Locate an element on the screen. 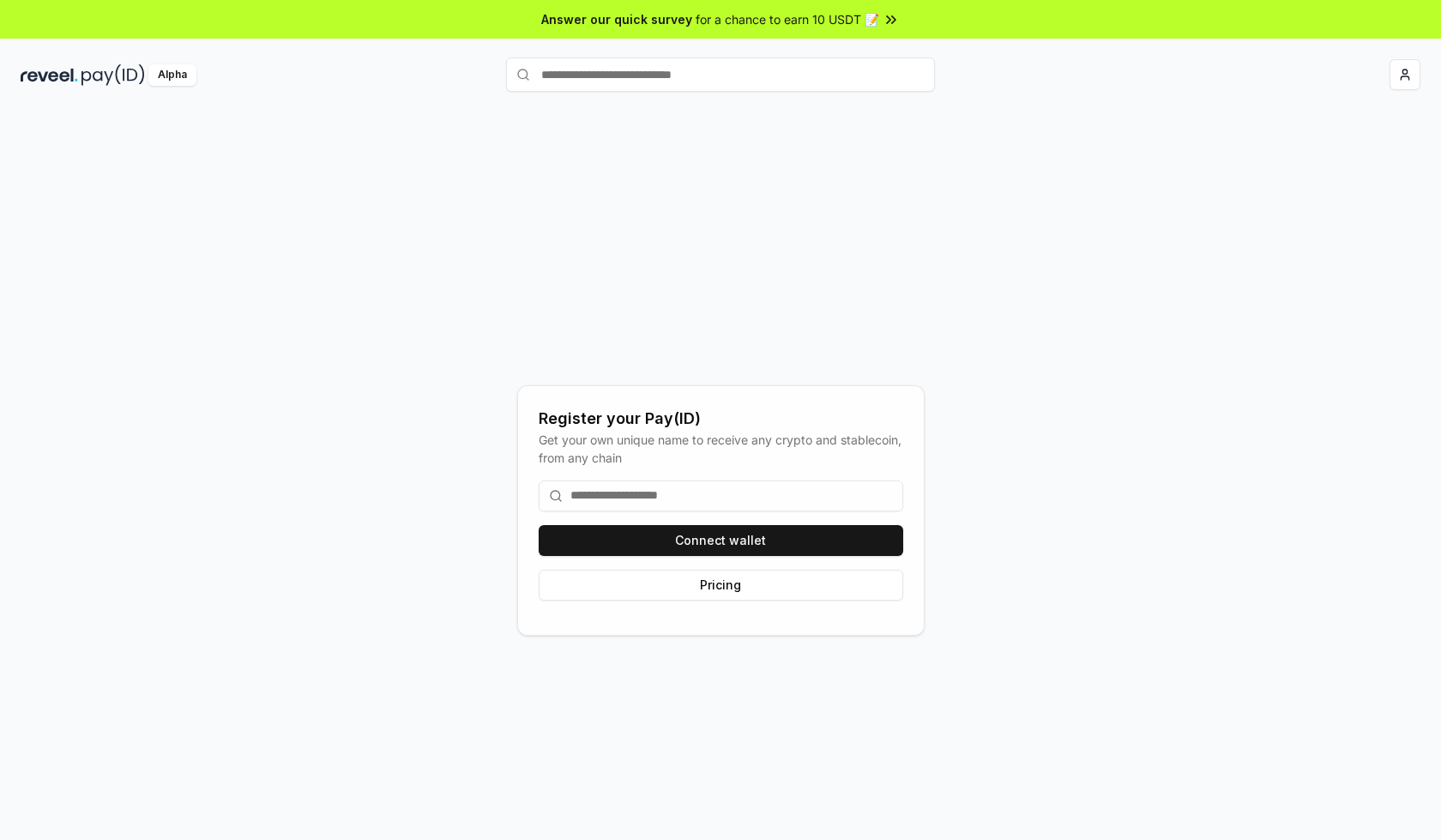 The height and width of the screenshot is (840, 1441). img: pay_id is located at coordinates (114, 75).